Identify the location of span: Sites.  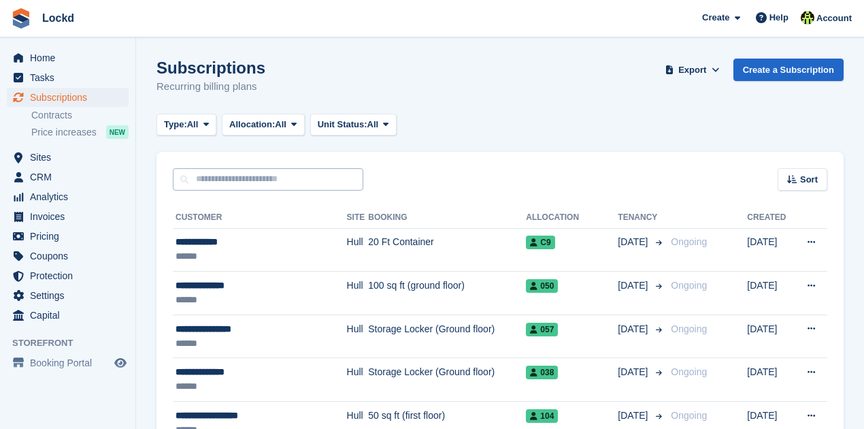
(71, 157).